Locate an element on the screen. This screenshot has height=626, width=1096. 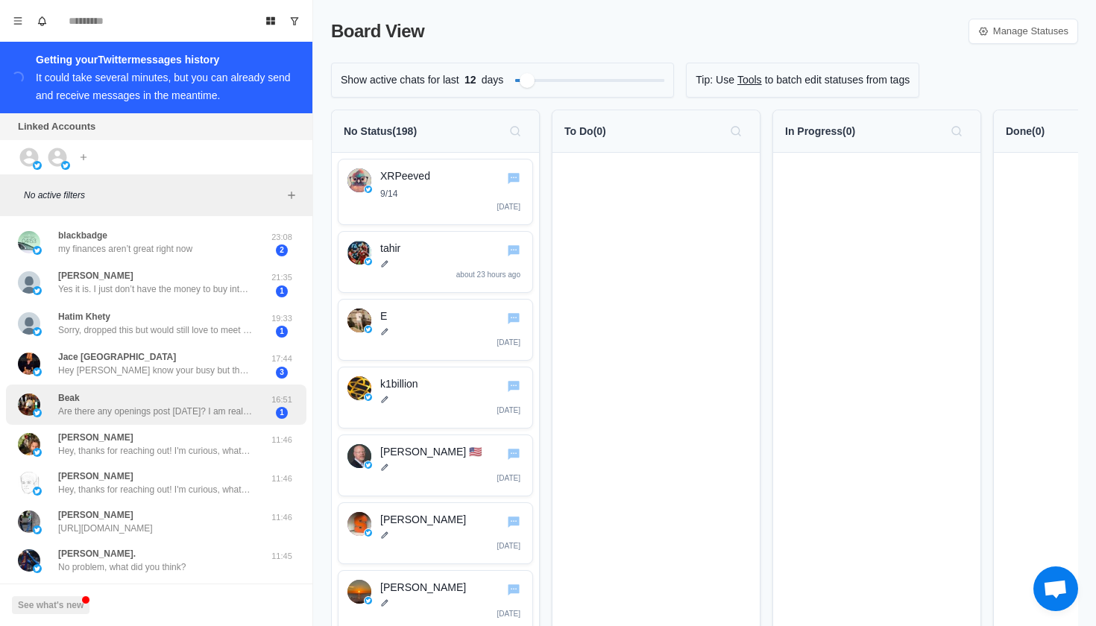
img: Harvy Segura is located at coordinates (359, 592).